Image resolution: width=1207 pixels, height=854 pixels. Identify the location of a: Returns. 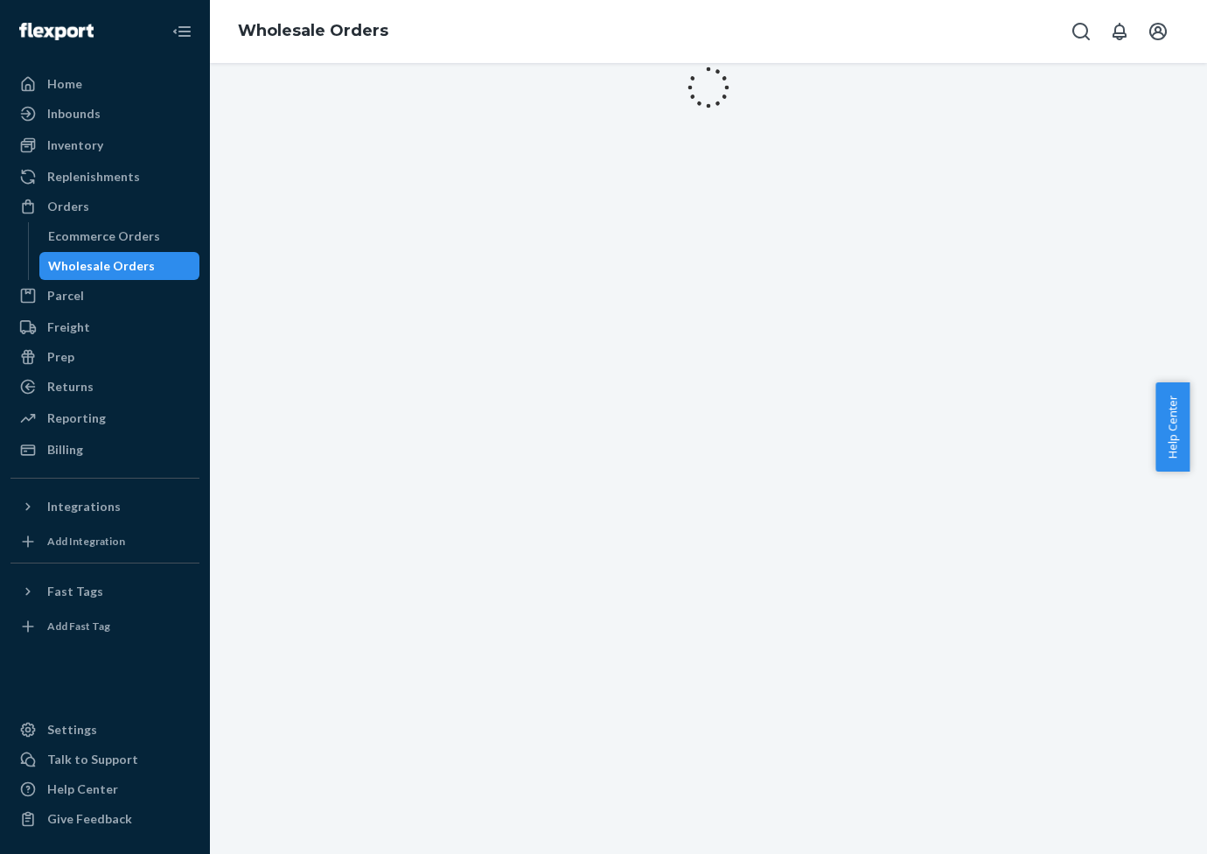
(105, 387).